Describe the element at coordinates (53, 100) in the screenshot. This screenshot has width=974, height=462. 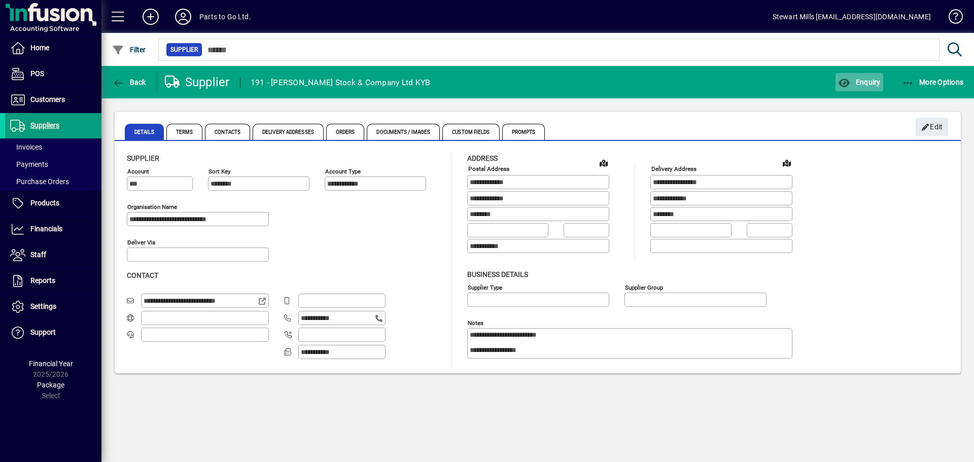
I see `a: Customers` at that location.